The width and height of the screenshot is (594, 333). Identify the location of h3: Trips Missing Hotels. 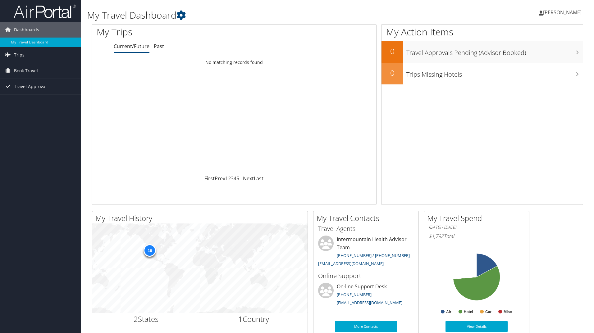
(494, 73).